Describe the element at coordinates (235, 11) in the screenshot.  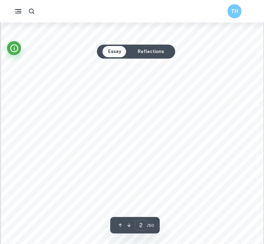
I see `h6: TH` at that location.